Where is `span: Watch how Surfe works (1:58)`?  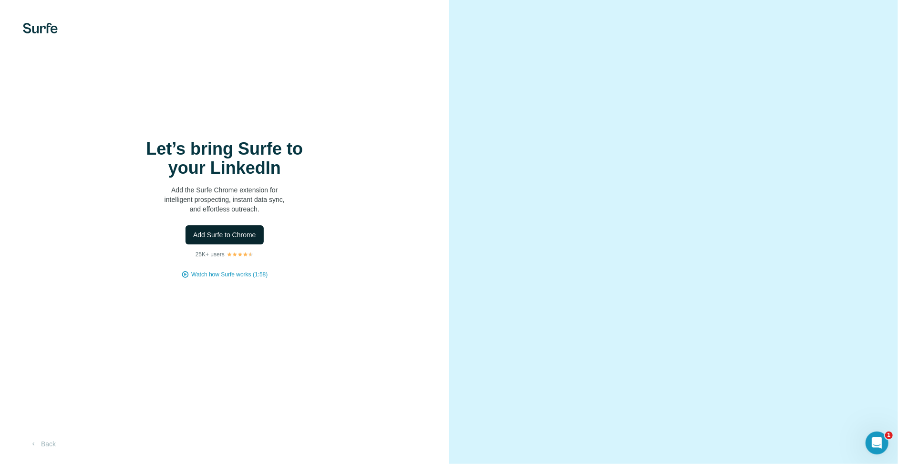 span: Watch how Surfe works (1:58) is located at coordinates (229, 274).